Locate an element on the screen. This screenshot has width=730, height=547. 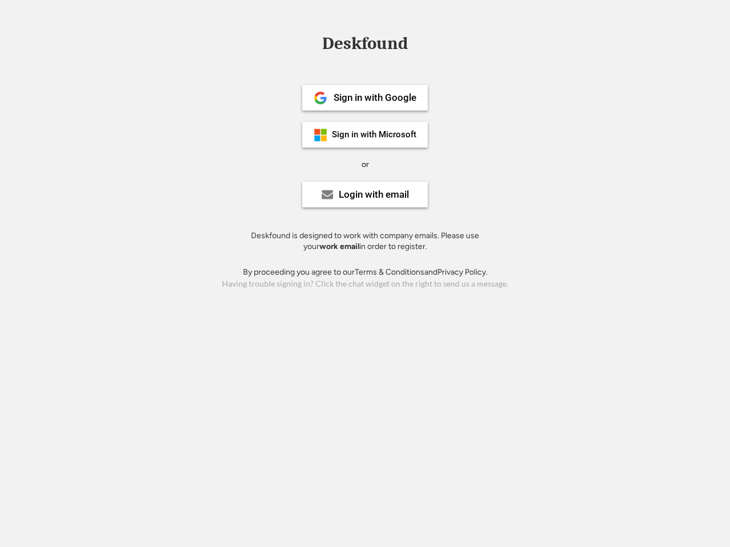
div: By proceeding you agree to our and is located at coordinates (365, 273).